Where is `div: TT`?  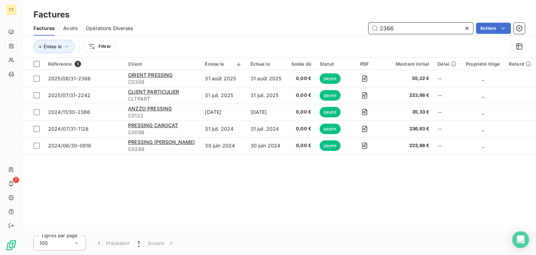
div: TT is located at coordinates (11, 10).